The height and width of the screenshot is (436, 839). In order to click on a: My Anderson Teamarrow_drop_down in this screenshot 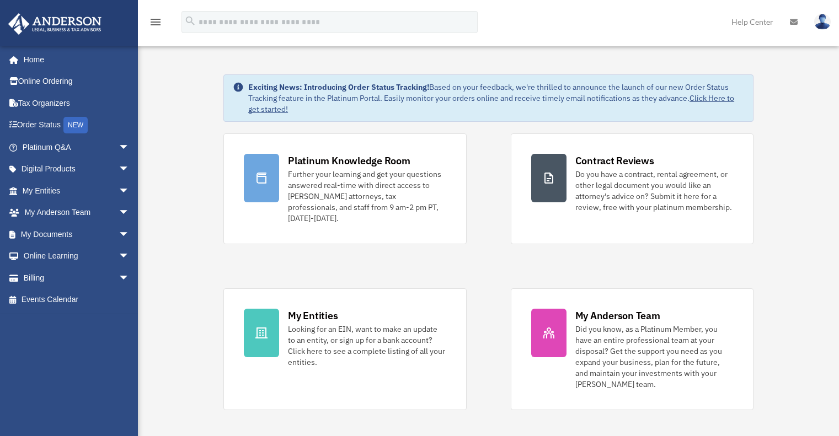, I will do `click(77, 213)`.